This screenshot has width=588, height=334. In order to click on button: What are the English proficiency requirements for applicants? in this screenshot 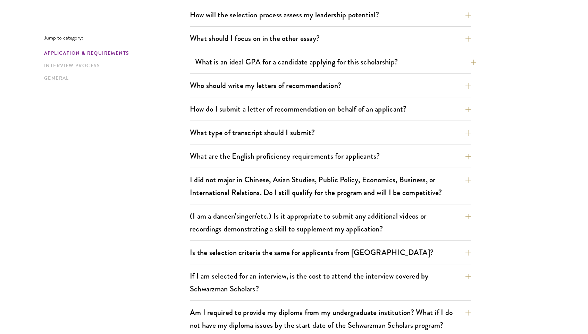, I will do `click(330, 156)`.